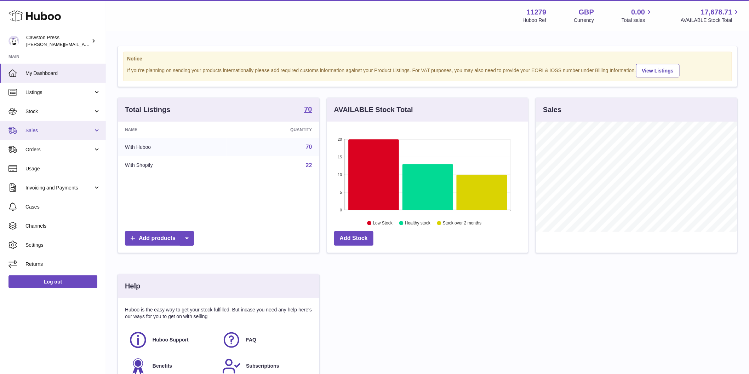 This screenshot has height=374, width=749. I want to click on span: FAQ, so click(251, 340).